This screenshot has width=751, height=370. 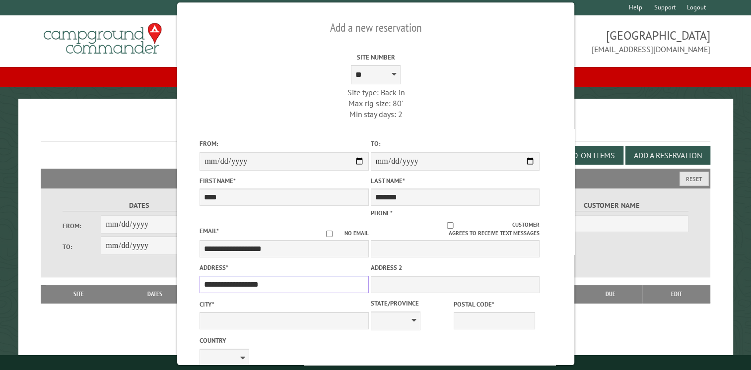 What do you see at coordinates (284, 341) in the screenshot?
I see `label: Country` at bounding box center [284, 341].